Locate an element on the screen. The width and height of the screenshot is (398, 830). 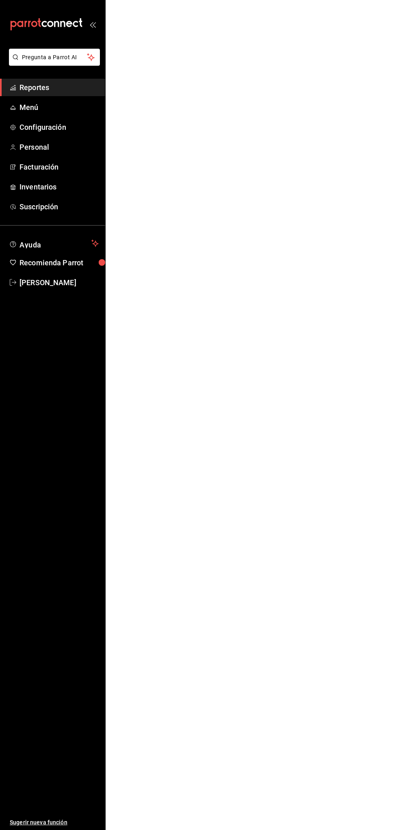
span: Suscripción is located at coordinates (59, 207).